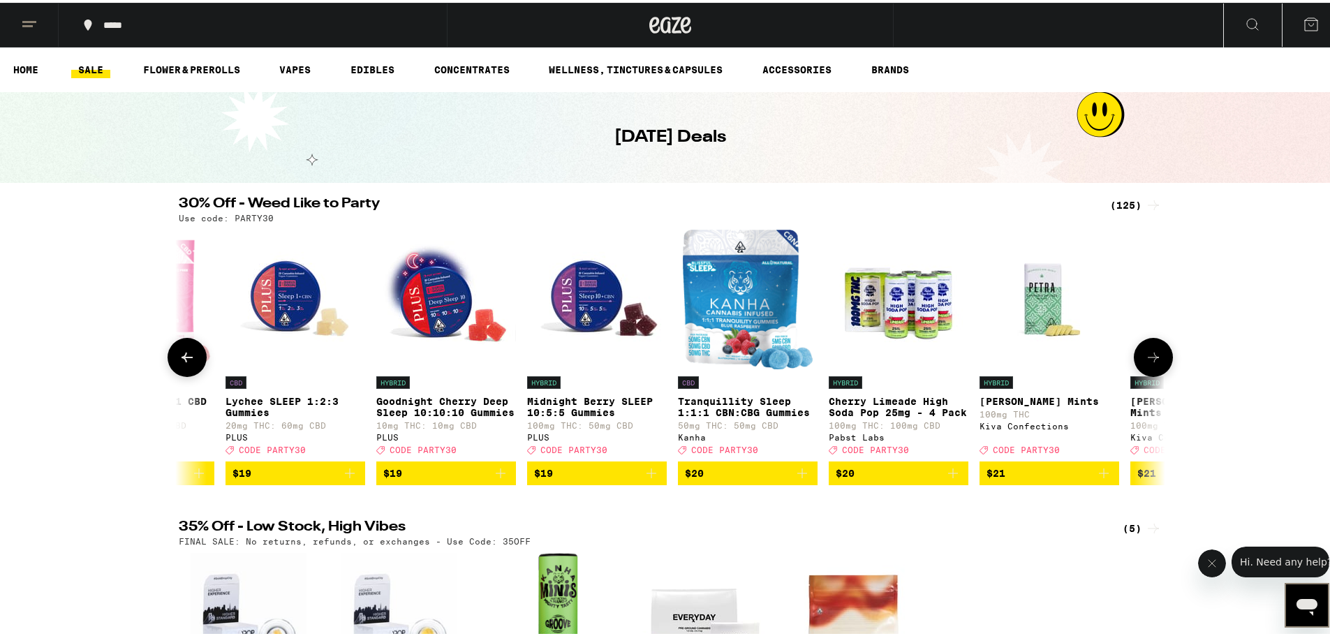 Image resolution: width=1330 pixels, height=636 pixels. I want to click on h2: 30% Off - Weed Like to Party, so click(636, 203).